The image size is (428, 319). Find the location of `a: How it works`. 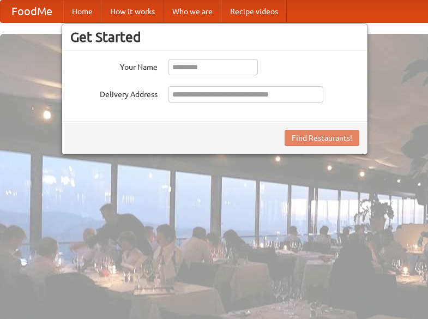

a: How it works is located at coordinates (133, 11).